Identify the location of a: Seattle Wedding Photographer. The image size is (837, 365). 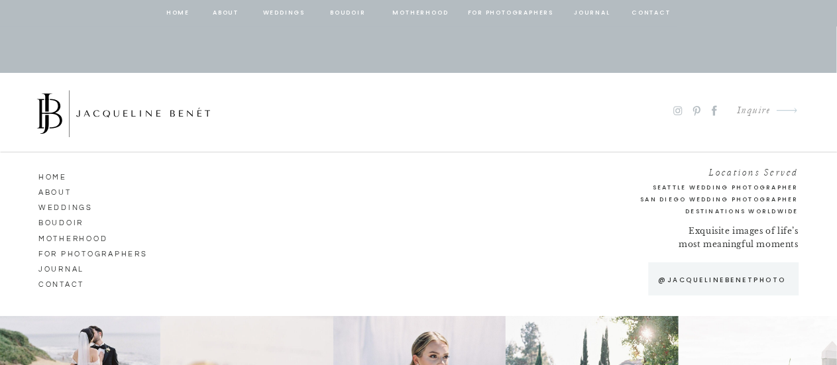
(700, 188).